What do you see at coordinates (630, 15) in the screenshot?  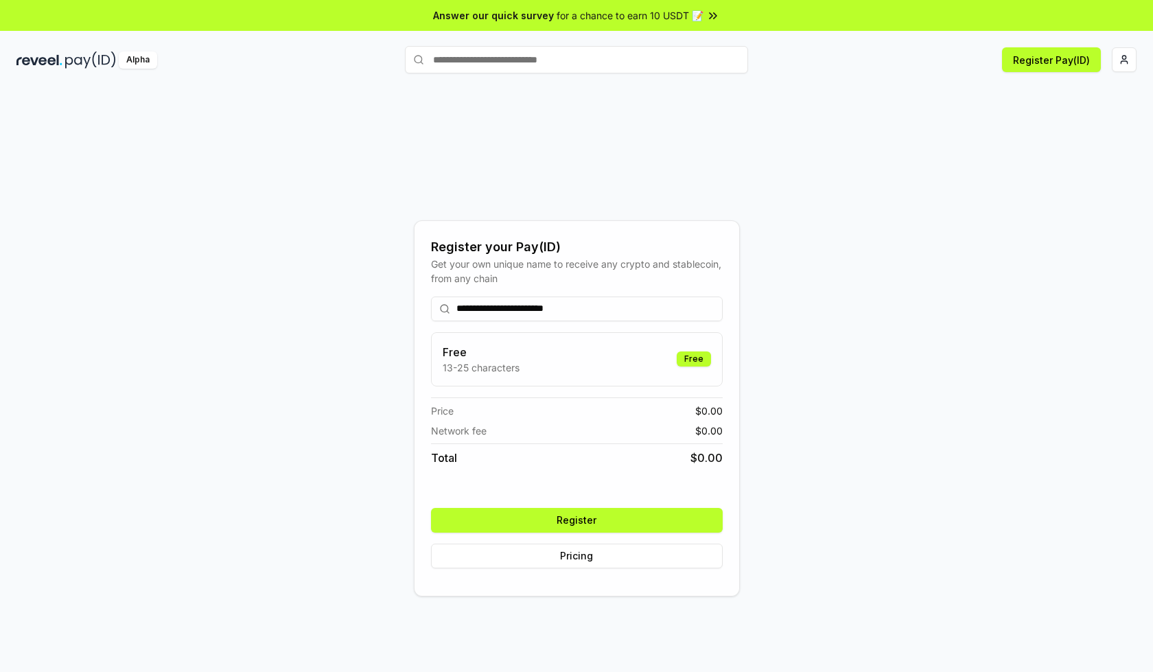 I see `span: for a chance to earn 10 USDT 📝` at bounding box center [630, 15].